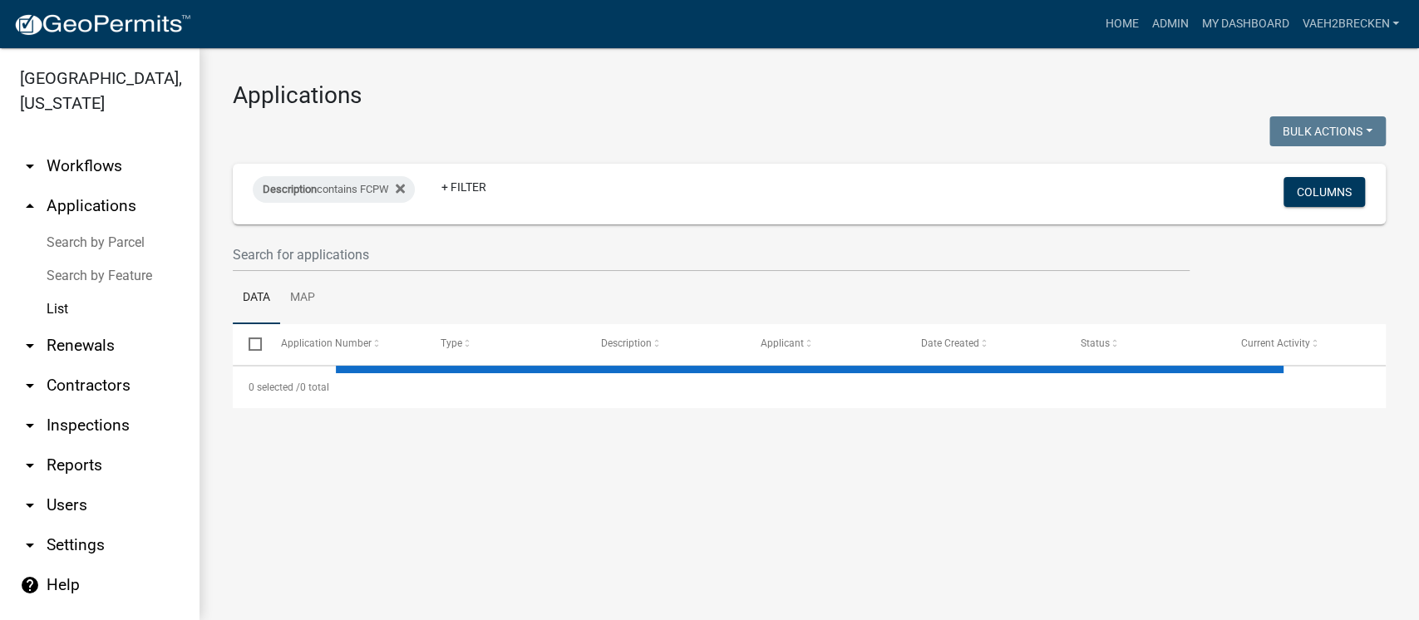 The width and height of the screenshot is (1419, 620). I want to click on i: help, so click(30, 585).